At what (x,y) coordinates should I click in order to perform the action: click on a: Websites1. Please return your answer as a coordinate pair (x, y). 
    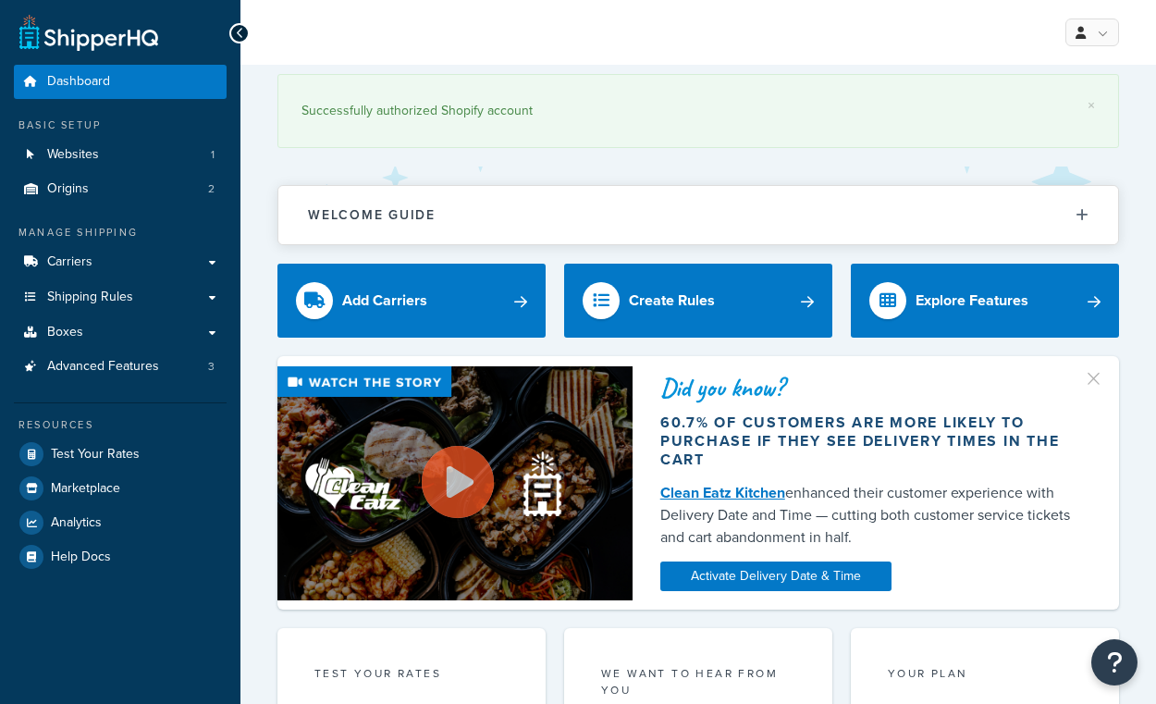
    Looking at the image, I should click on (120, 154).